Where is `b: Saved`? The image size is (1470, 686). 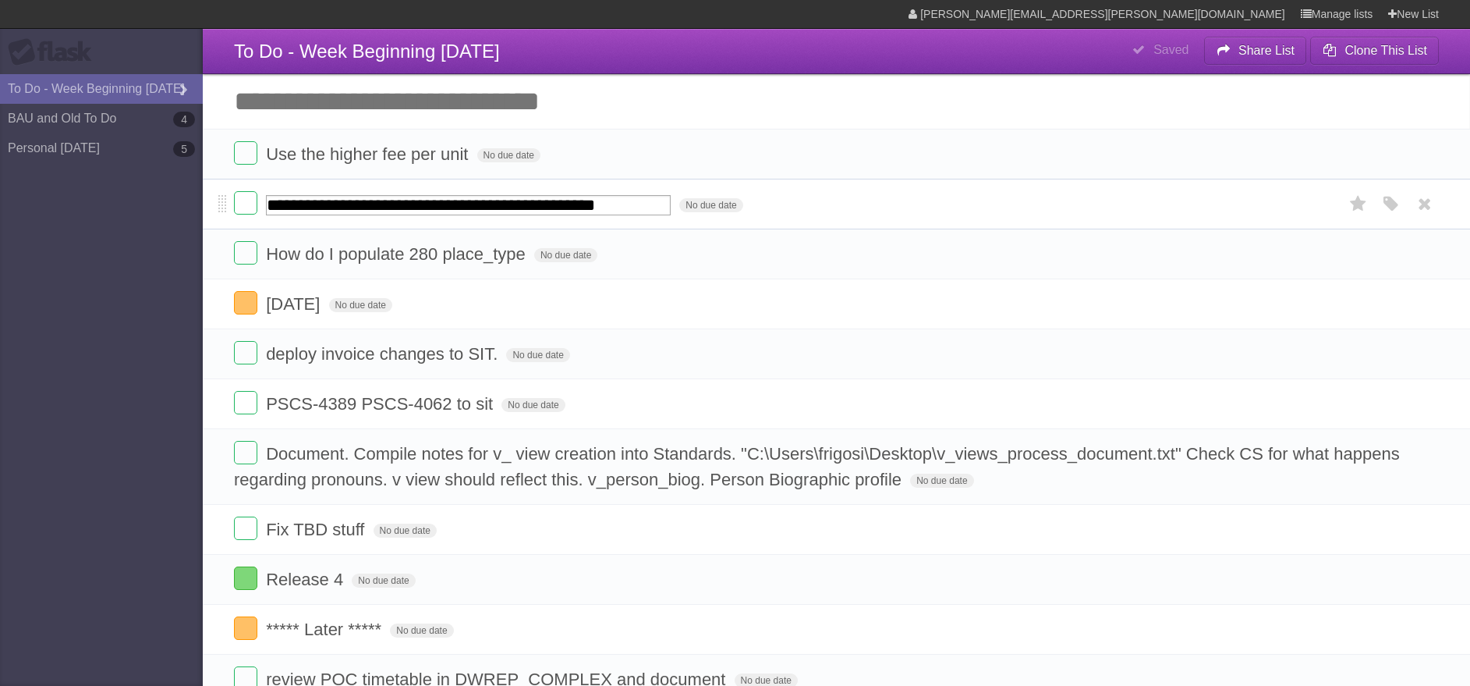 b: Saved is located at coordinates (1171, 49).